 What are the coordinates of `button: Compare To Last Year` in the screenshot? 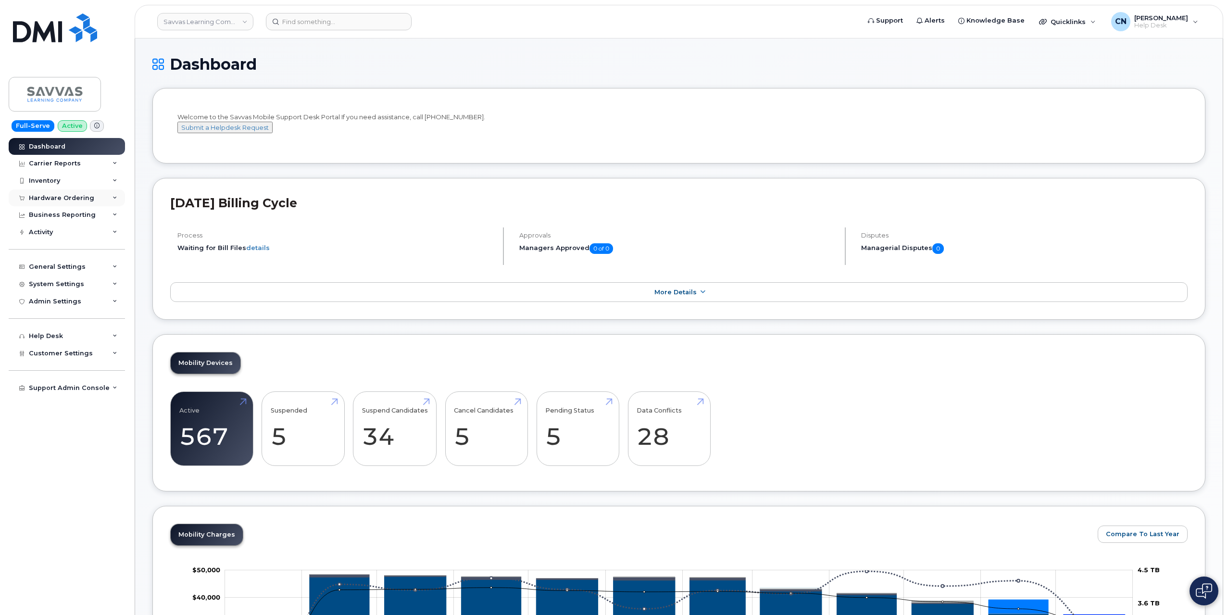 It's located at (1142, 534).